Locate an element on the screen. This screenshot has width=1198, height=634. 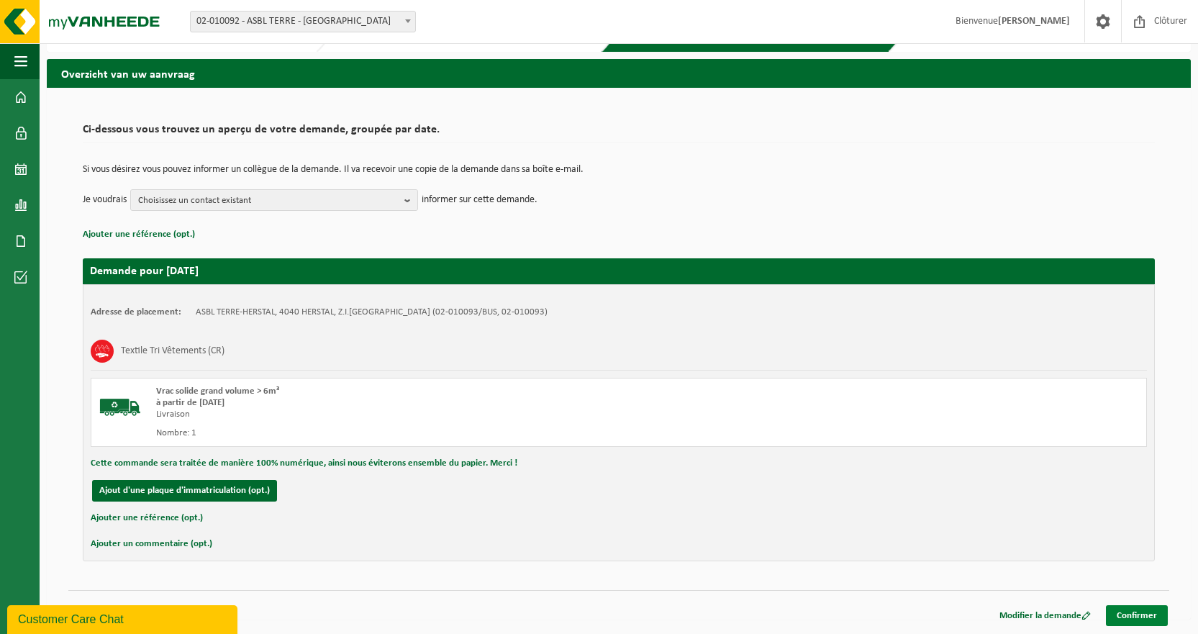
div: Customer Care Chat is located at coordinates (115, 17).